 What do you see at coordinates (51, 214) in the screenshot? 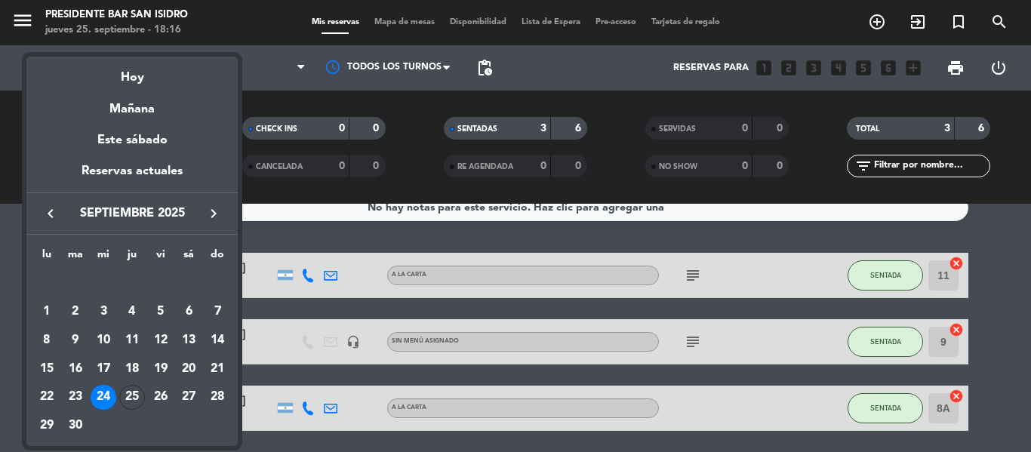
I see `i: keyboard_arrow_left` at bounding box center [51, 214].